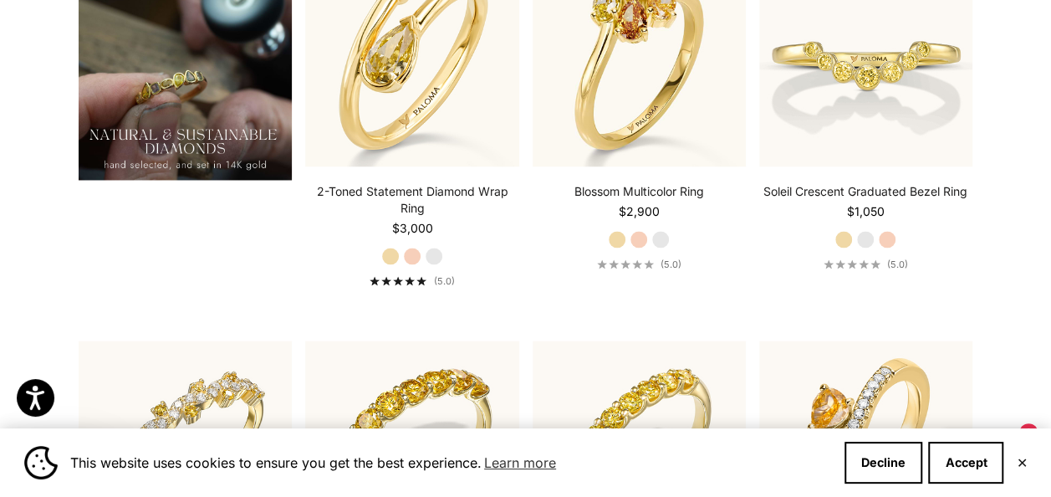 The width and height of the screenshot is (1051, 497). I want to click on a: 2-Toned Statement Diamond Wrap Ring, so click(412, 200).